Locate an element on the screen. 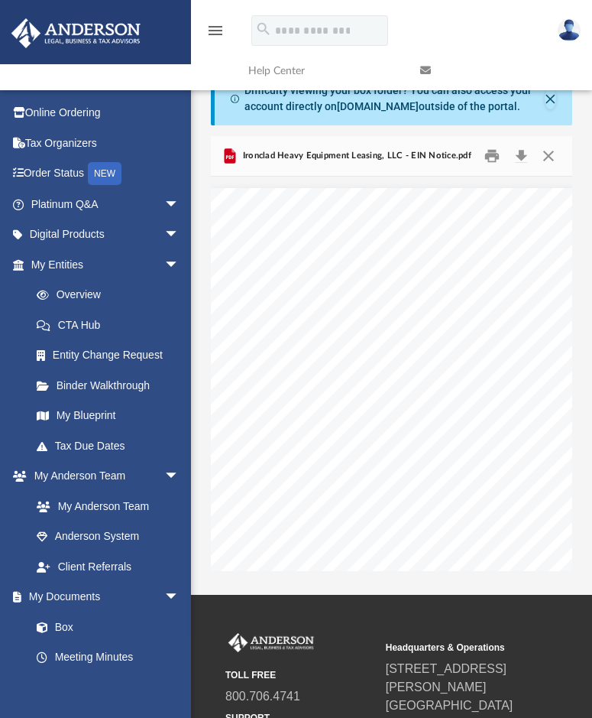 Image resolution: width=592 pixels, height=718 pixels. a: Order StatusNEW is located at coordinates (106, 174).